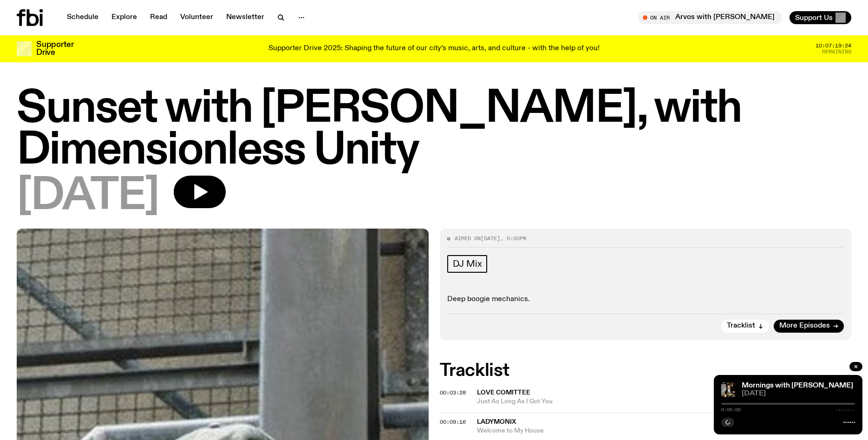 This screenshot has height=440, width=868. Describe the element at coordinates (245, 18) in the screenshot. I see `a: Newsletter` at that location.